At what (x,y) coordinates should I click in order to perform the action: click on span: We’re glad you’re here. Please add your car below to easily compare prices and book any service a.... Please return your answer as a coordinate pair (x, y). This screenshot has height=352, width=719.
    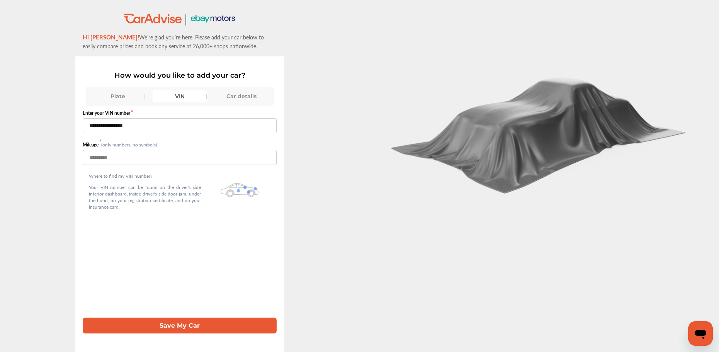
    Looking at the image, I should click on (173, 41).